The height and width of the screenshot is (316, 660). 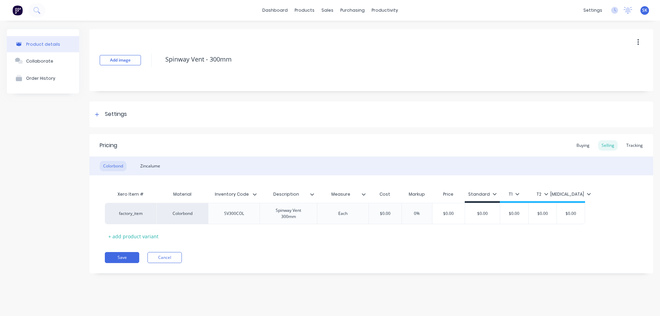 I want to click on div: 0%, so click(x=417, y=214).